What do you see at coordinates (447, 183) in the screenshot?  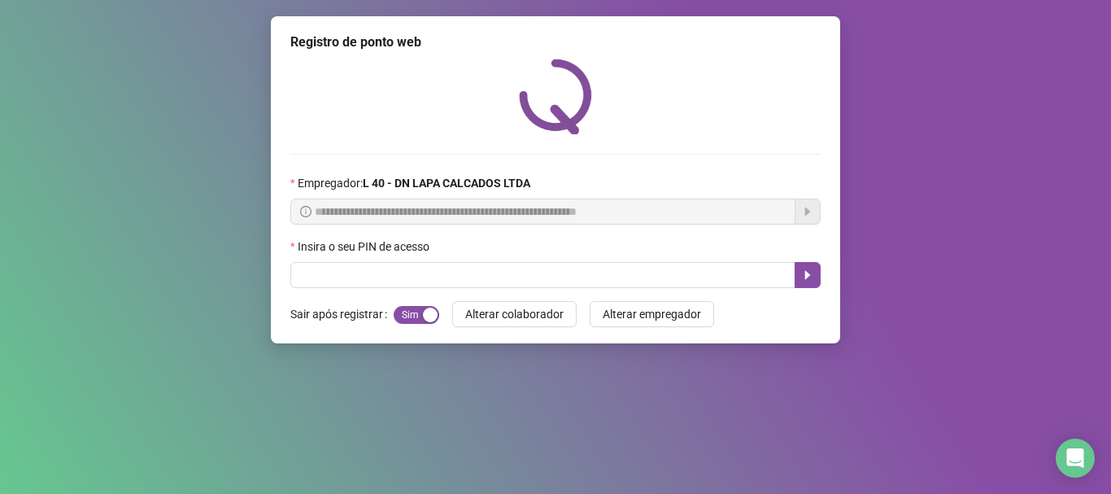 I see `strong: L 40 - DN LAPA CALCADOS LTDA` at bounding box center [447, 183].